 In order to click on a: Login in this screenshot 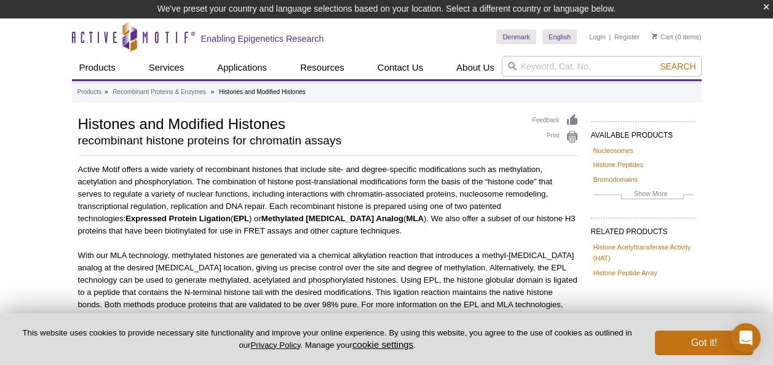, I will do `click(597, 37)`.